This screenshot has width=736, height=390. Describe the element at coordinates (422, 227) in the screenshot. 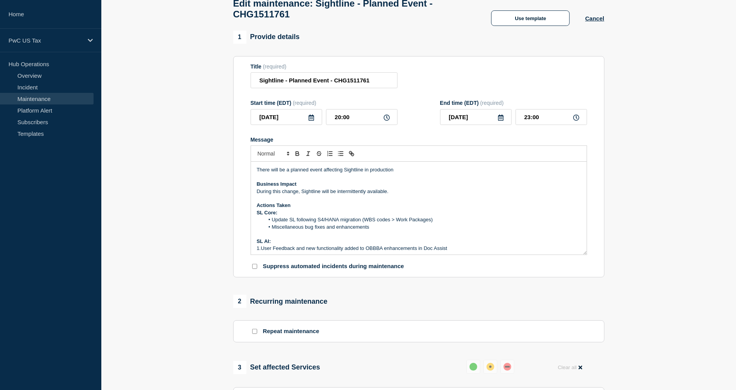

I see `li: Miscellaneous bug fixes and enhancements` at that location.